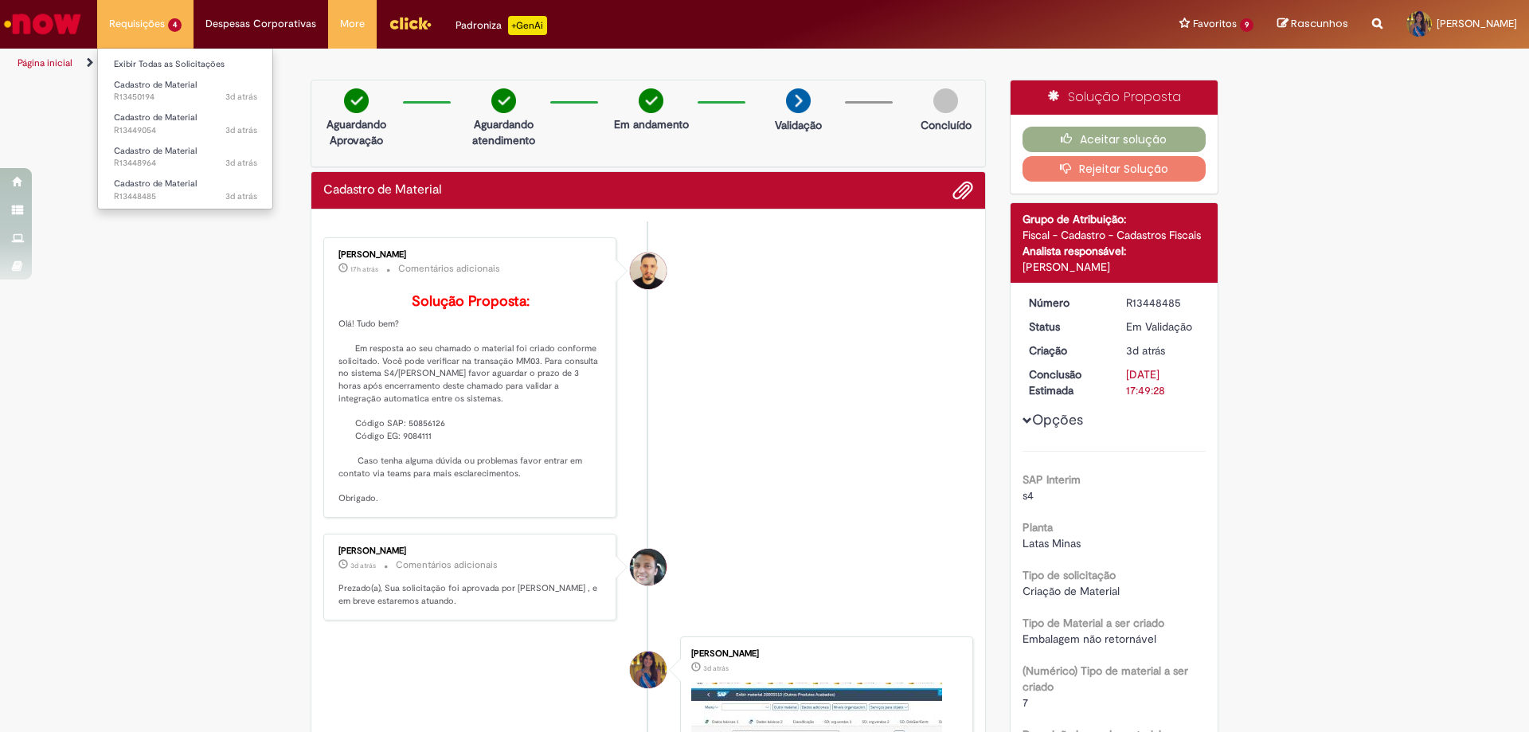 The image size is (1529, 732). I want to click on span: Favoritos, so click(1215, 24).